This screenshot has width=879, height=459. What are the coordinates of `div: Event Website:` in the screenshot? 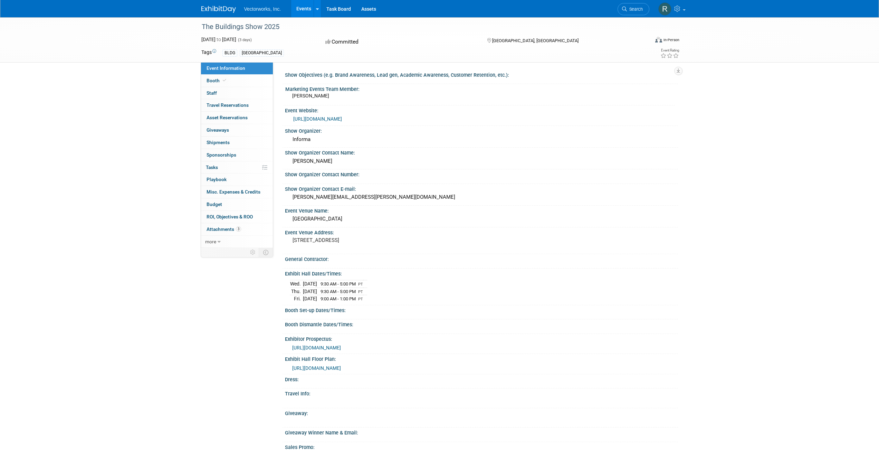 It's located at (482, 109).